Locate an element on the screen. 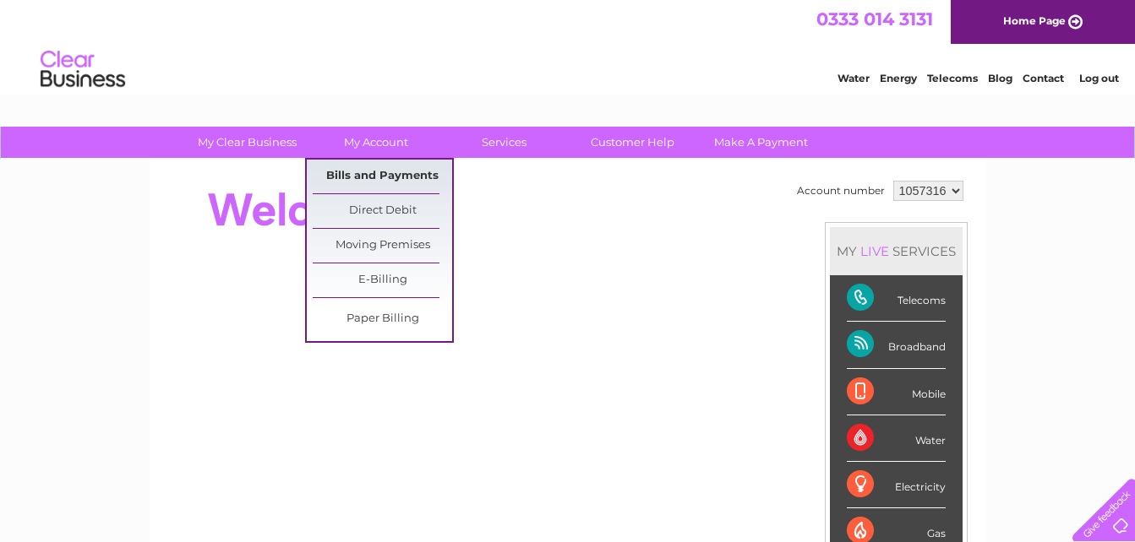 This screenshot has width=1135, height=542. a: Moving Premises is located at coordinates (382, 246).